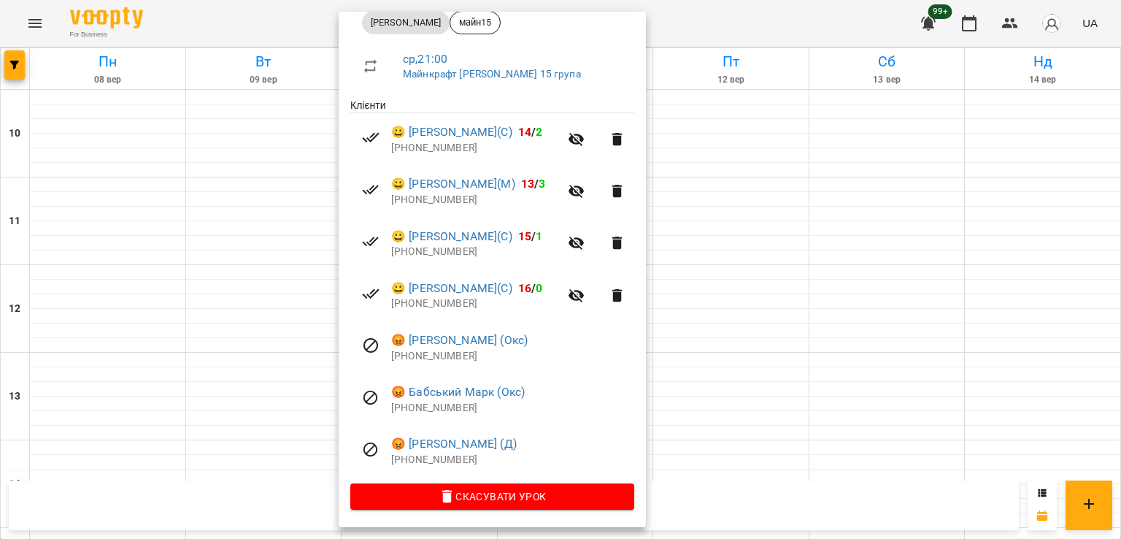  What do you see at coordinates (539, 288) in the screenshot?
I see `span: 0` at bounding box center [539, 288].